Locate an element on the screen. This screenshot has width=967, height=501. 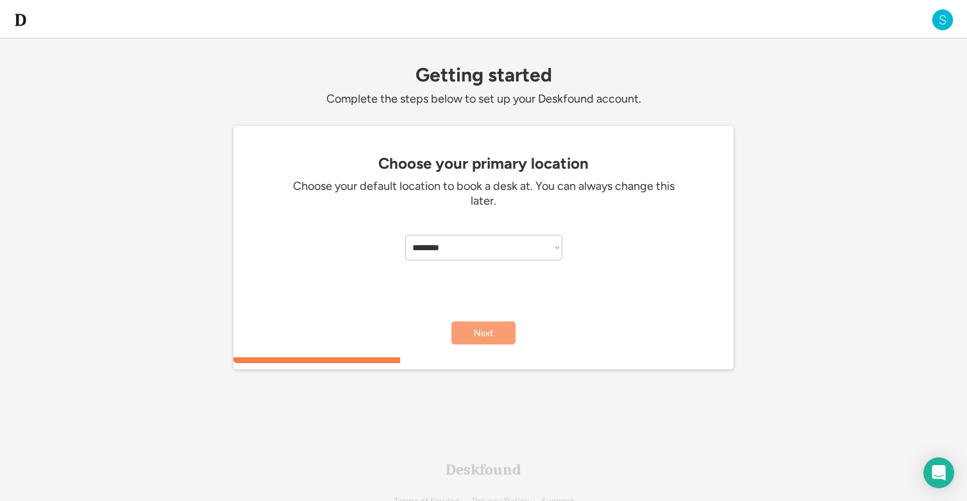
div: 33.3333333333333% is located at coordinates (486, 360).